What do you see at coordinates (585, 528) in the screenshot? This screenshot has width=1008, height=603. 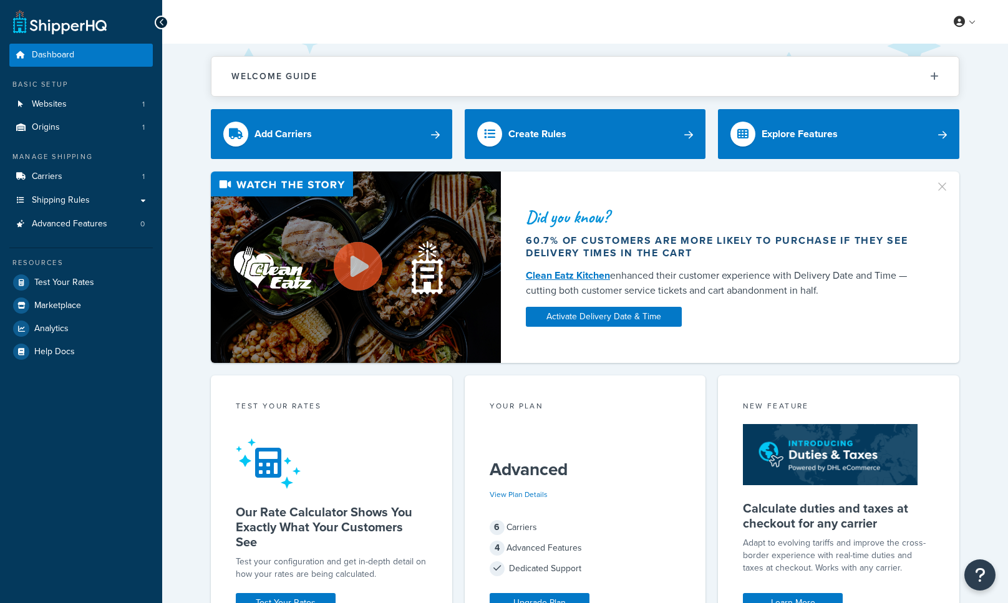 I see `div: Carriers` at bounding box center [585, 528].